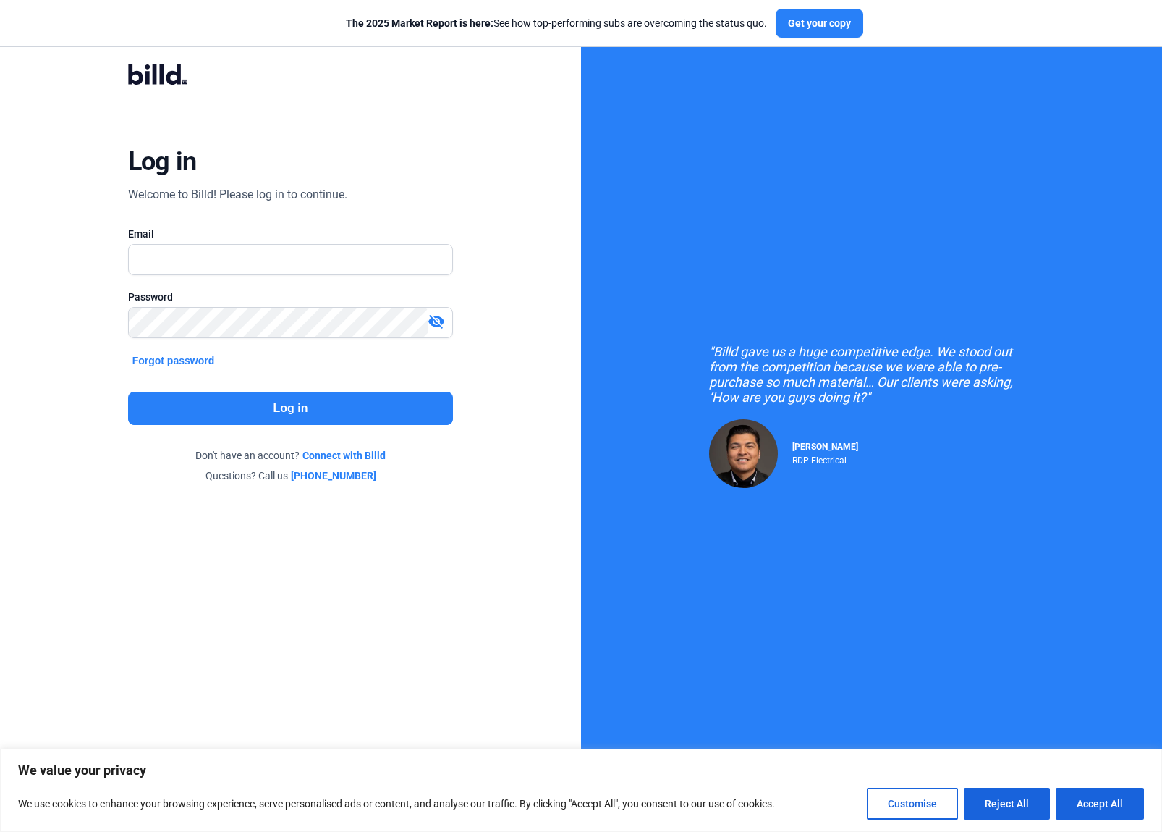  What do you see at coordinates (819, 23) in the screenshot?
I see `button: Get your copy` at bounding box center [819, 23].